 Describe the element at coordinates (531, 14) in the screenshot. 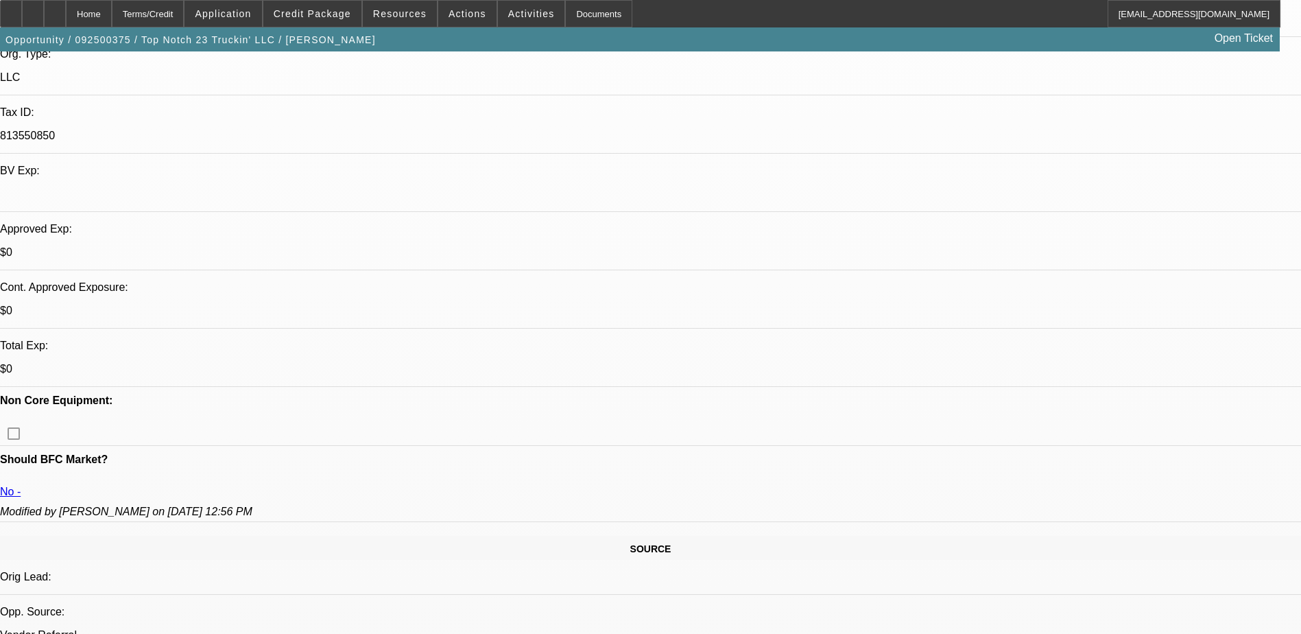

I see `span: Activities` at that location.